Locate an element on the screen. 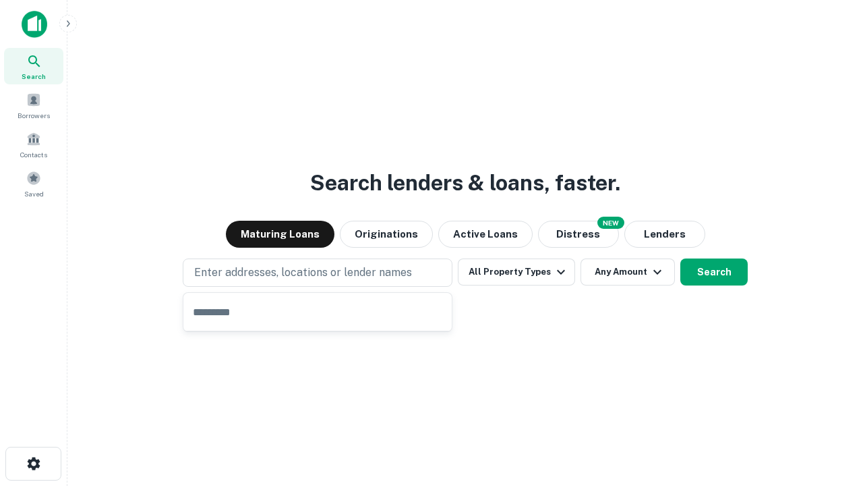  span: Borrowers is located at coordinates (34, 115).